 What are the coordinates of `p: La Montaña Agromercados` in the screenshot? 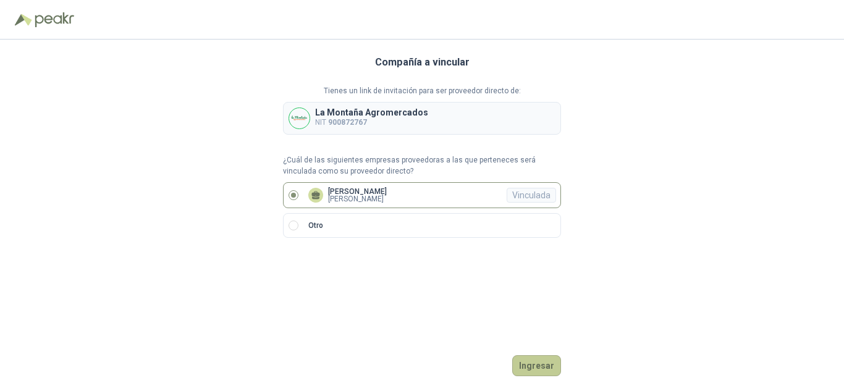 It's located at (371, 112).